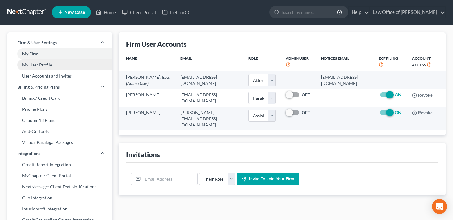  I want to click on a: Firm & User Settings, so click(60, 43).